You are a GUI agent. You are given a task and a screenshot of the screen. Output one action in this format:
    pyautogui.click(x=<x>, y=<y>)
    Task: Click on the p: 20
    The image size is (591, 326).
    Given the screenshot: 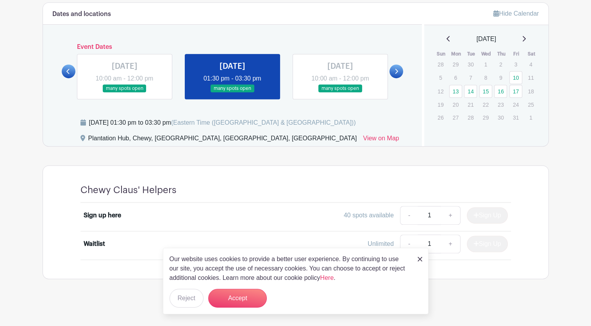 What is the action you would take?
    pyautogui.click(x=455, y=104)
    